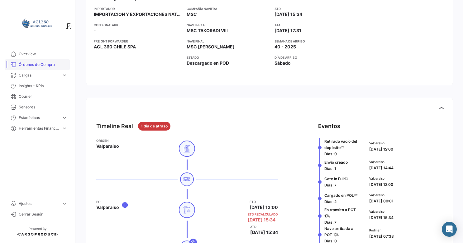 This screenshot has height=243, width=463. I want to click on a: Sensores, so click(37, 107).